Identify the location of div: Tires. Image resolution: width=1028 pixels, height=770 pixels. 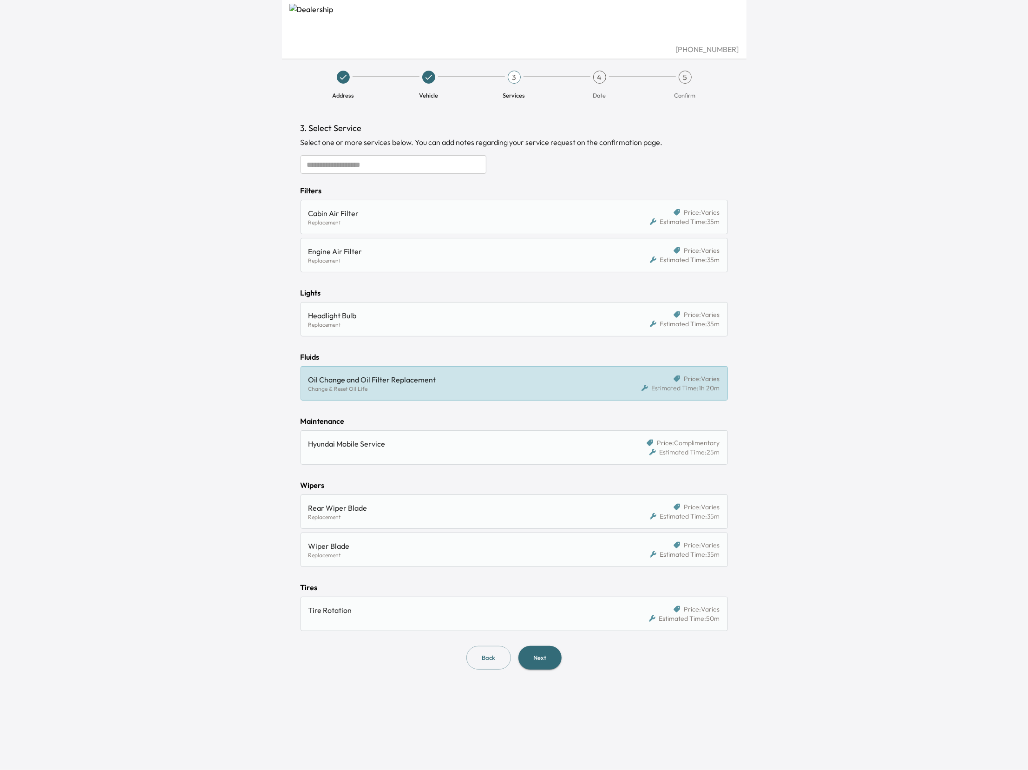
(514, 587).